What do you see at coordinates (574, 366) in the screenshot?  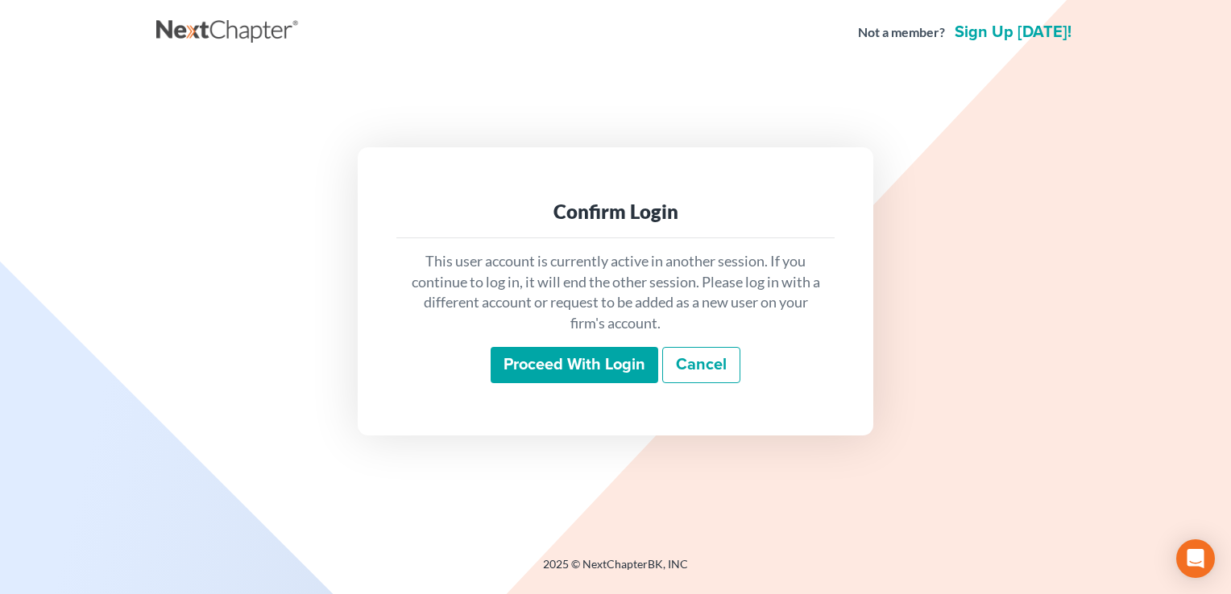 I see `input: Proceed with login` at bounding box center [574, 366].